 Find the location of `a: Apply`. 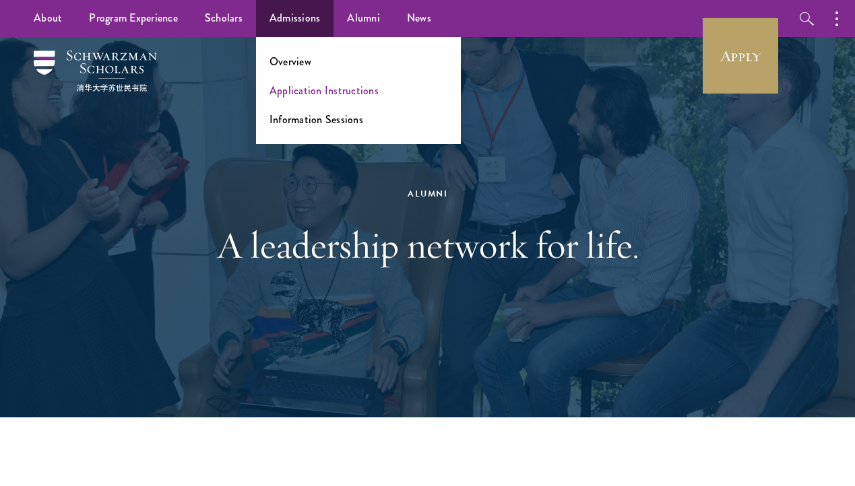

a: Apply is located at coordinates (740, 56).